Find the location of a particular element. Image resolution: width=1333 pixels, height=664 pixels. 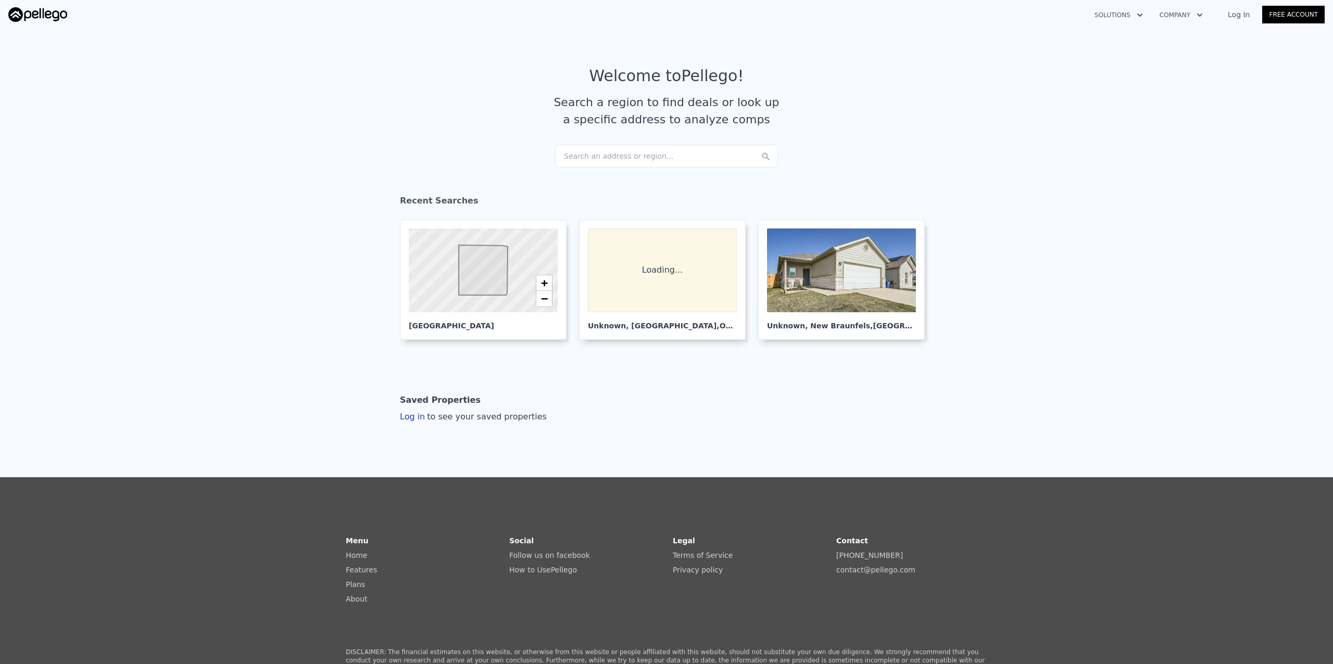

div: Recent Searches is located at coordinates (667, 203).